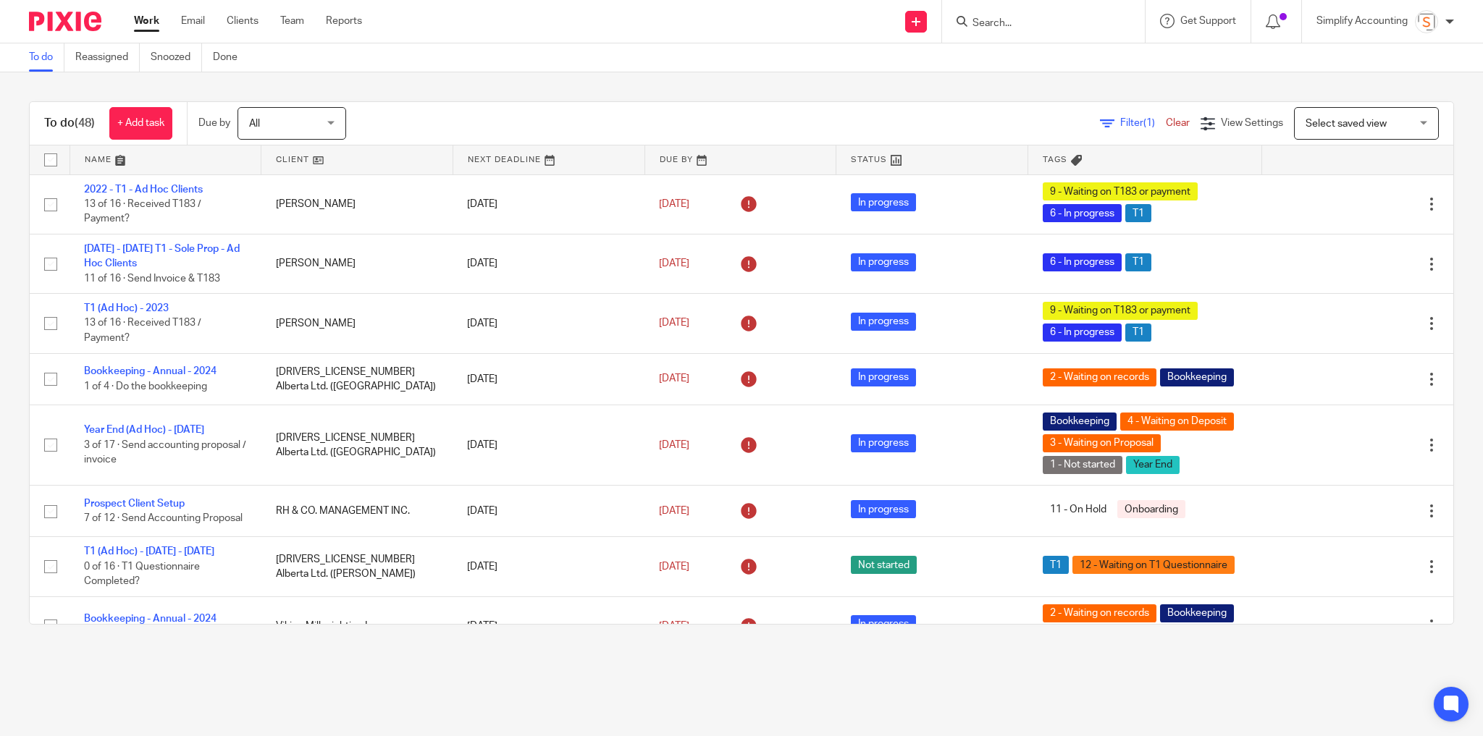 The width and height of the screenshot is (1483, 736). What do you see at coordinates (70, 123) in the screenshot?
I see `h1: To do` at bounding box center [70, 123].